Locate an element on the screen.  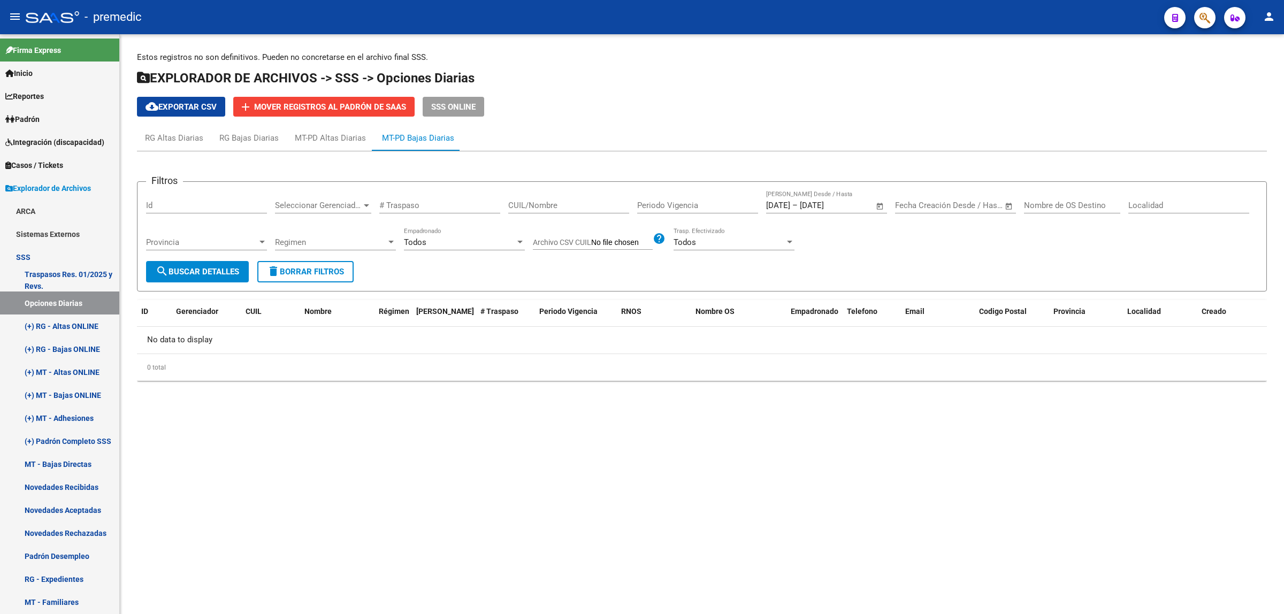
span: Codigo Postal is located at coordinates (1002, 311).